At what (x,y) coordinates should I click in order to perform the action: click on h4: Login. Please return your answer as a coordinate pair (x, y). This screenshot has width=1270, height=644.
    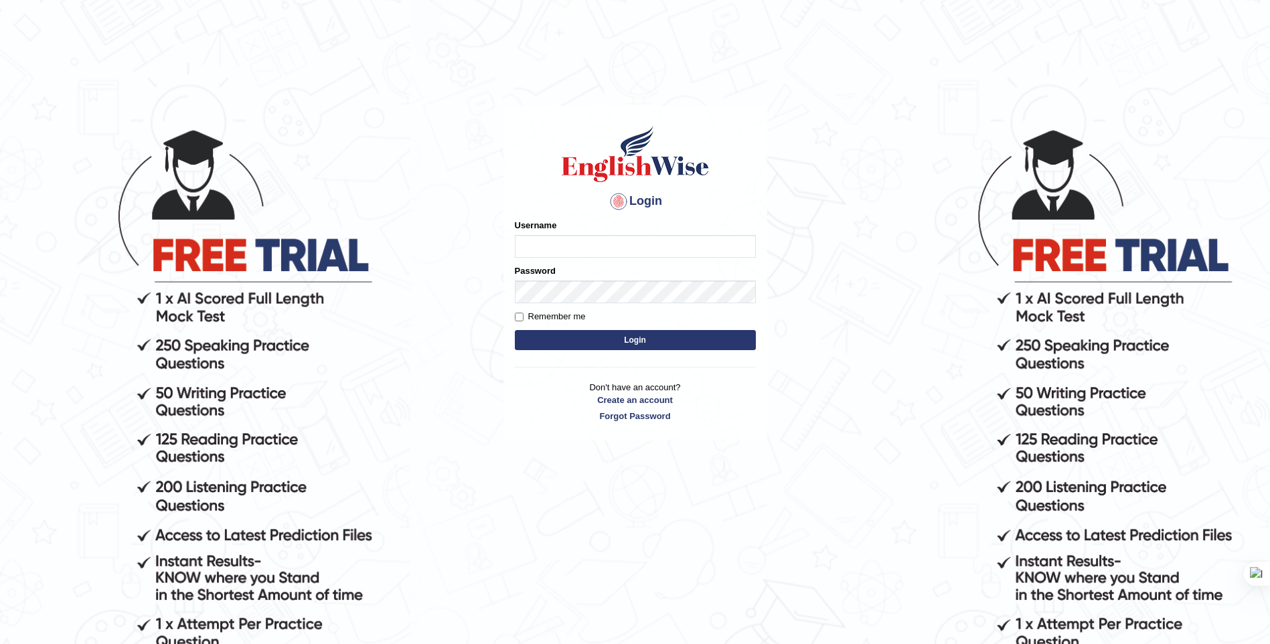
    Looking at the image, I should click on (635, 202).